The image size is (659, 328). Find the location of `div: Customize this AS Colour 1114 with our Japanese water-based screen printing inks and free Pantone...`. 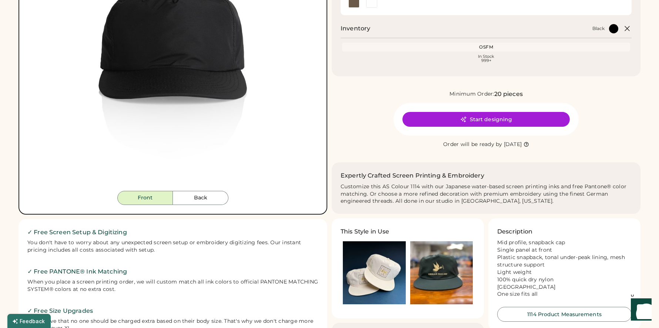

div: Customize this AS Colour 1114 with our Japanese water-based screen printing inks and free Pantone... is located at coordinates (486, 194).